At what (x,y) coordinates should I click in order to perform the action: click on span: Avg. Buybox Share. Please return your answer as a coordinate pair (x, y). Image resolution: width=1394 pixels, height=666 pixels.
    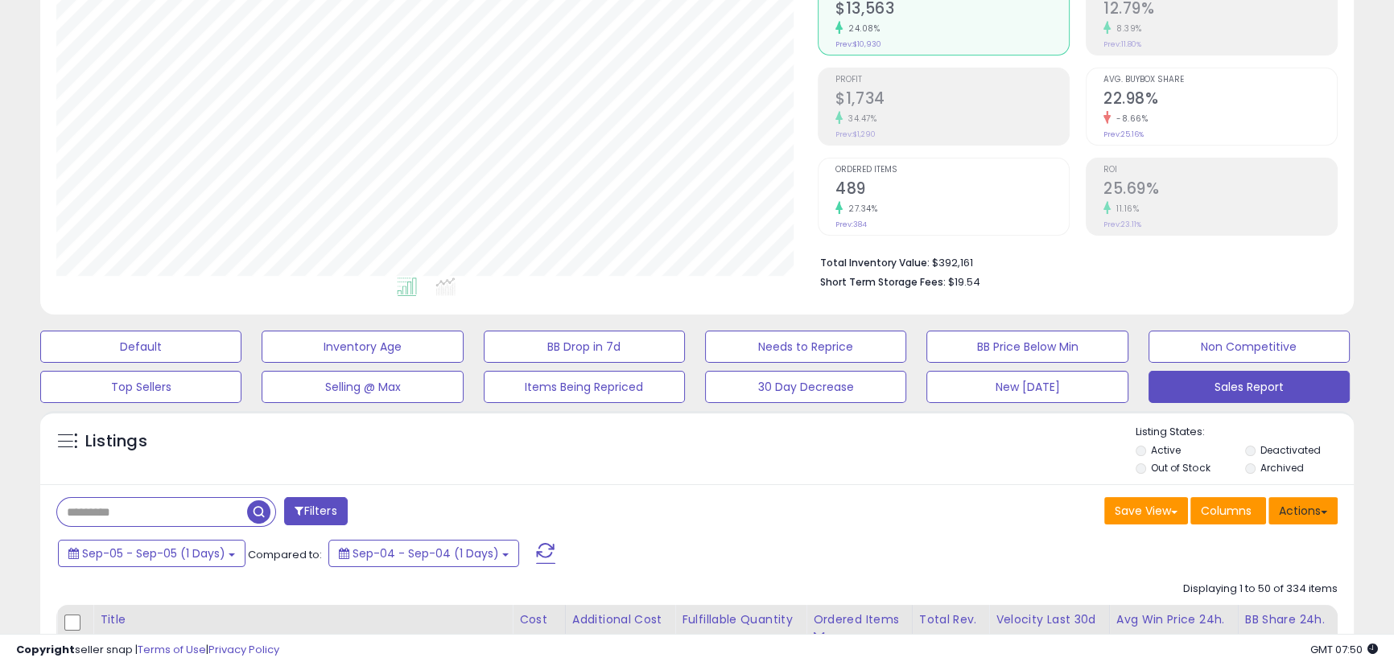
    Looking at the image, I should click on (1220, 80).